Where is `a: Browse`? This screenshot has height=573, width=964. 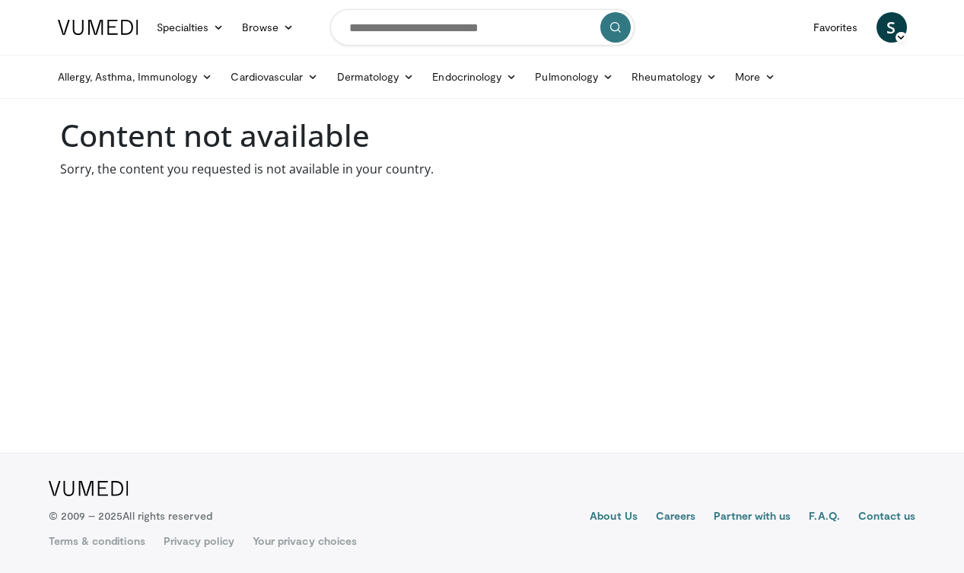
a: Browse is located at coordinates (268, 27).